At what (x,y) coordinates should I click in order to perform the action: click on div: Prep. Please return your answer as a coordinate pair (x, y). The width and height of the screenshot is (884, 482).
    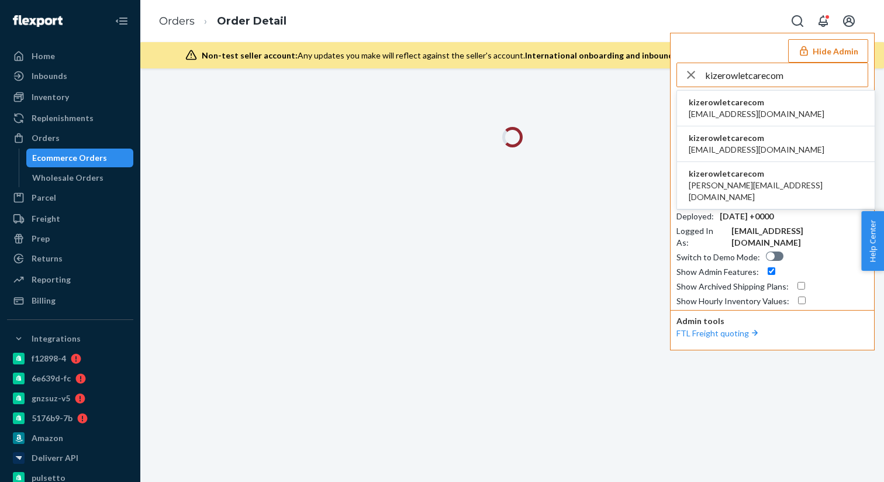
    Looking at the image, I should click on (40, 239).